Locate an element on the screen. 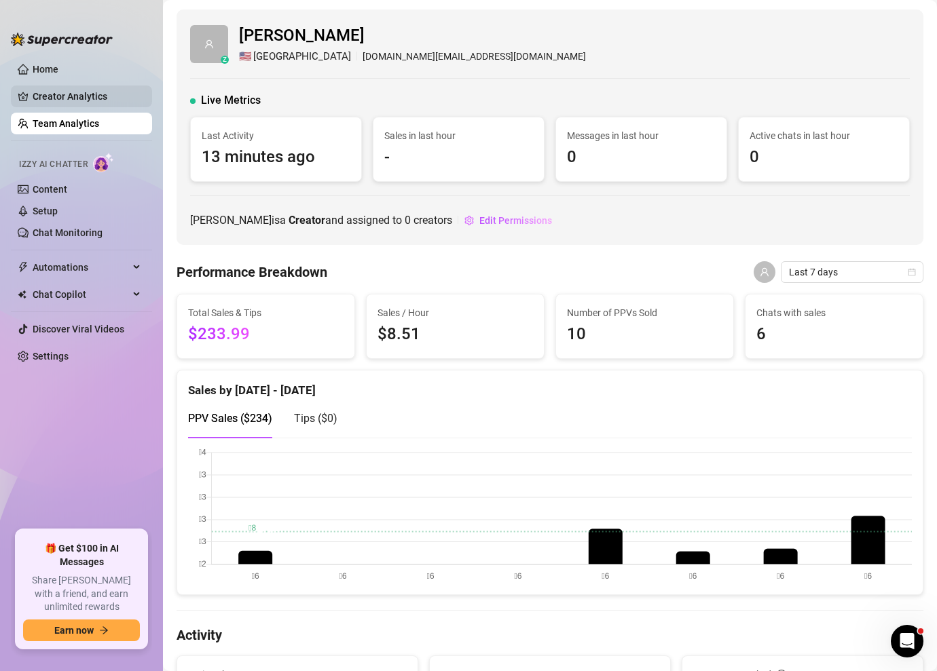 This screenshot has height=671, width=937. span: Total Sales & Tips is located at coordinates (265, 313).